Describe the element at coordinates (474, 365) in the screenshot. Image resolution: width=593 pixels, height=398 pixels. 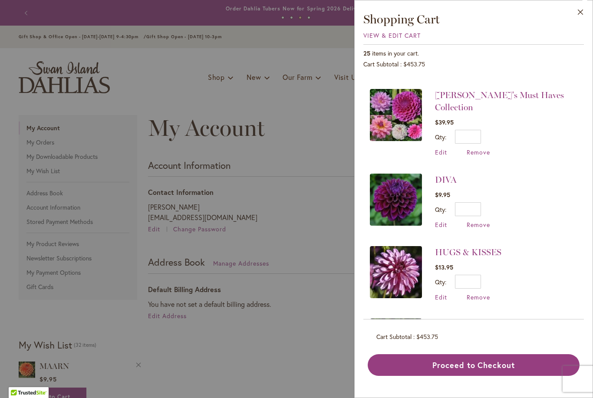
I see `button: Proceed to Checkout` at that location.